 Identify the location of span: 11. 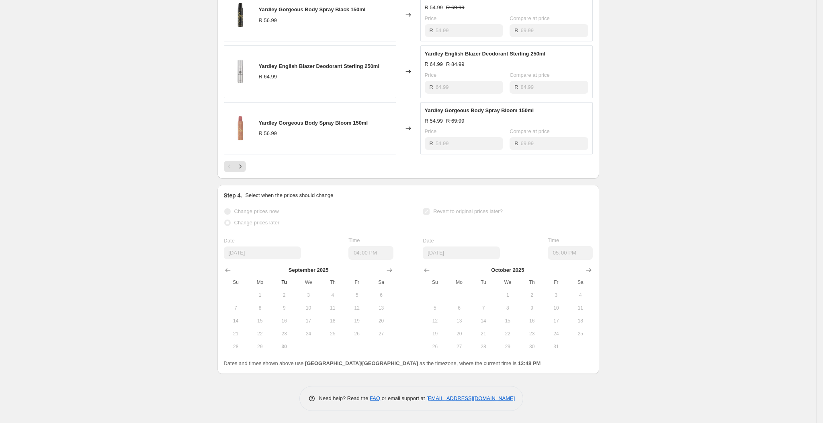
(580, 308).